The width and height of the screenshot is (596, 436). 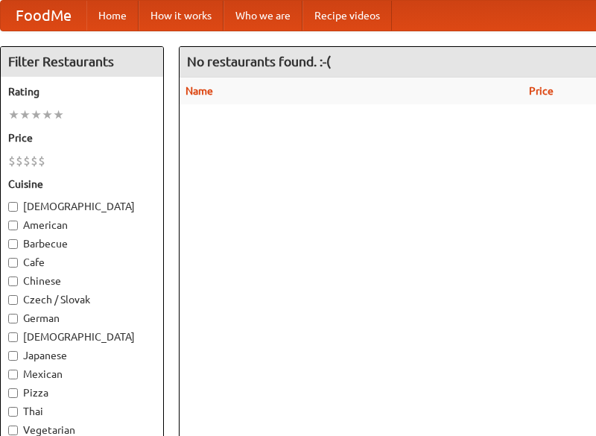 What do you see at coordinates (541, 91) in the screenshot?
I see `a: Price` at bounding box center [541, 91].